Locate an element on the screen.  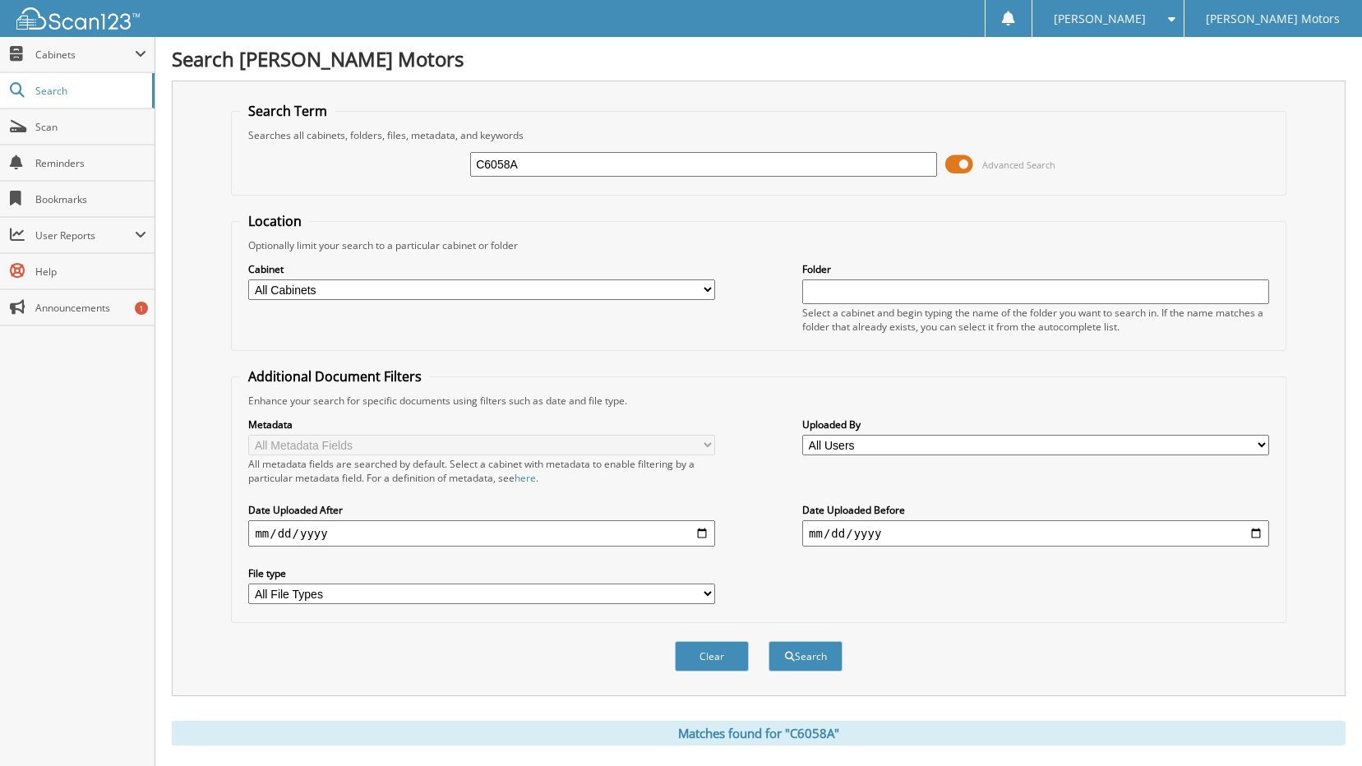
span: User Reports is located at coordinates (85, 235).